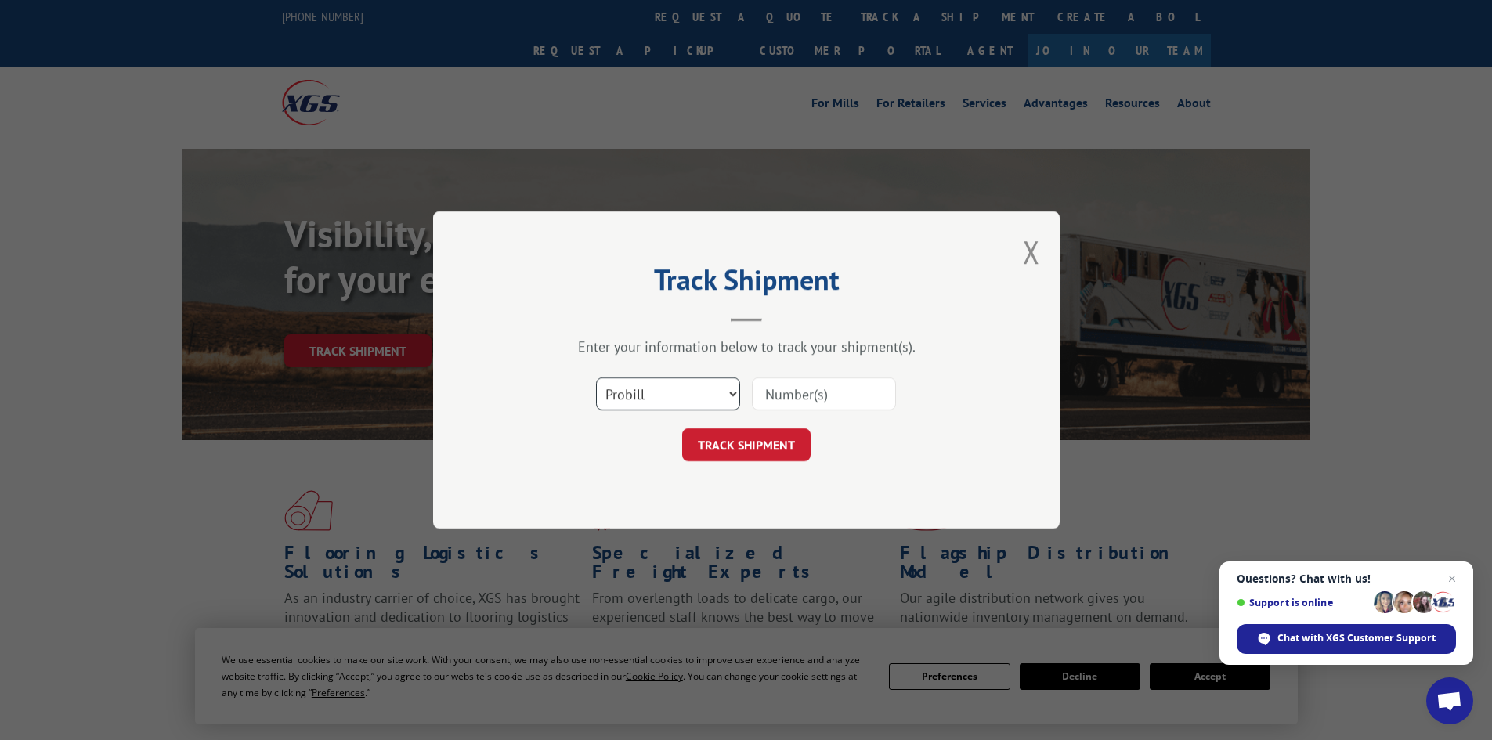 The image size is (1492, 740). Describe the element at coordinates (1346, 639) in the screenshot. I see `div: Chat with XGS Customer Support` at that location.